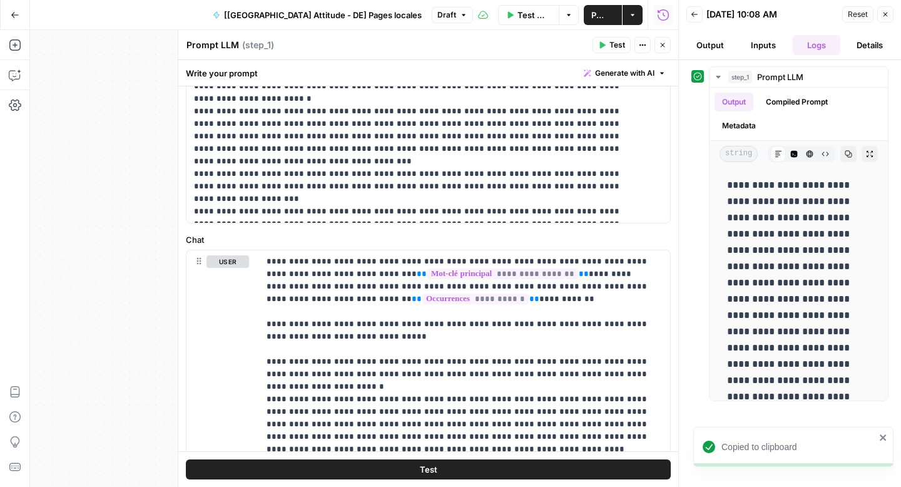 This screenshot has width=901, height=487. I want to click on button: Logs, so click(816, 45).